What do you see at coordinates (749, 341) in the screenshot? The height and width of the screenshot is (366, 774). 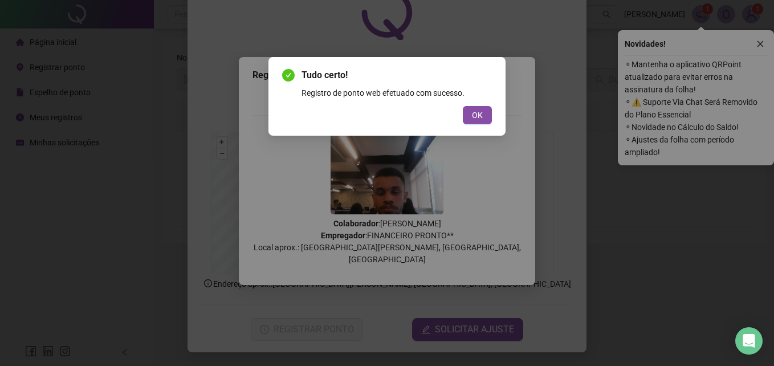 I see `div: Open Intercom Messenger` at bounding box center [749, 341].